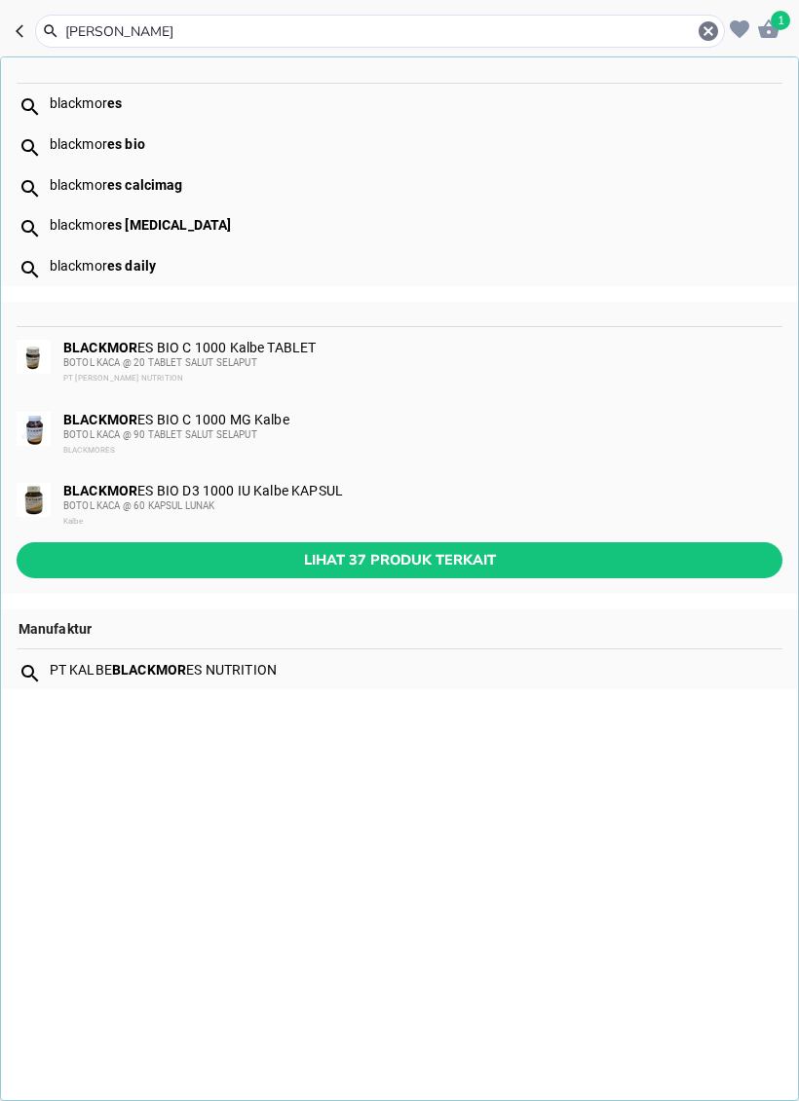  I want to click on b: es bio, so click(126, 144).